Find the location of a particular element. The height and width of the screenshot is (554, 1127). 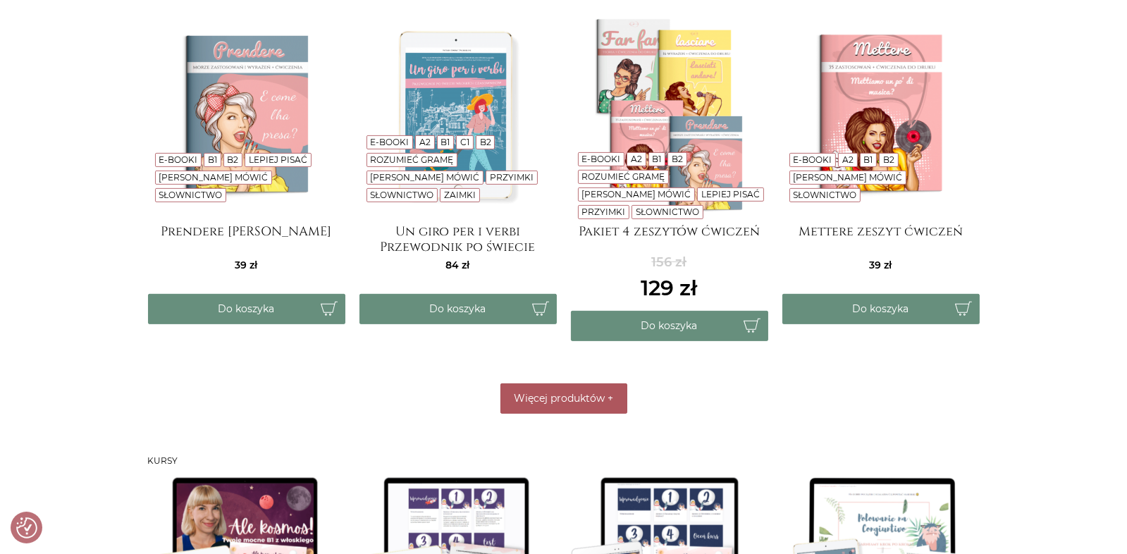

button: Więcej produktów + is located at coordinates (564, 398).